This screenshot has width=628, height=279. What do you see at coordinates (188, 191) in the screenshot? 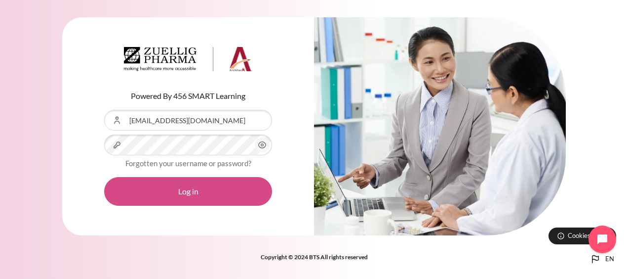
I see `button: Log in` at bounding box center [188, 191].